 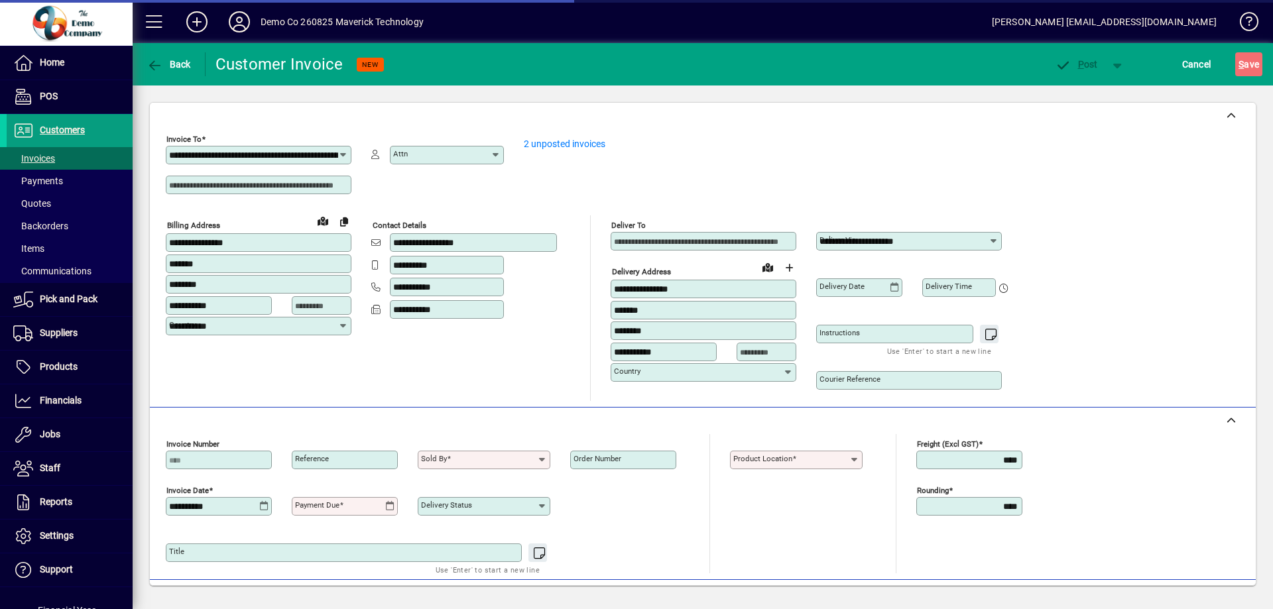 What do you see at coordinates (70, 536) in the screenshot?
I see `a: Settings` at bounding box center [70, 536].